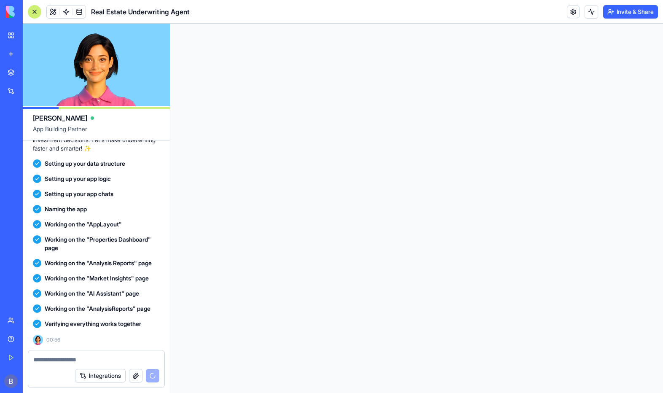 The height and width of the screenshot is (393, 663). Describe the element at coordinates (79, 194) in the screenshot. I see `span: Setting up your app chats` at that location.